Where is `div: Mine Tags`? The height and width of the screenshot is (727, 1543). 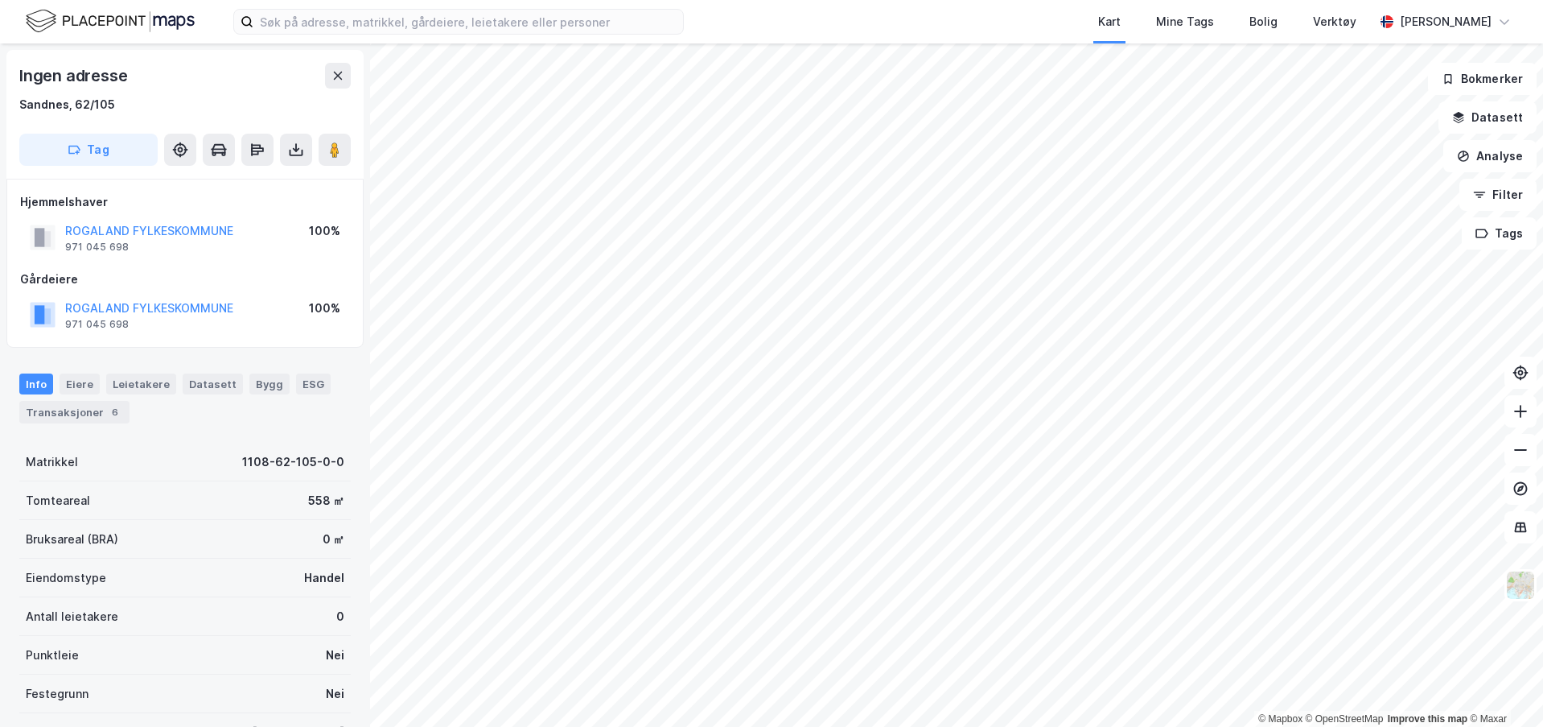 div: Mine Tags is located at coordinates (1185, 22).